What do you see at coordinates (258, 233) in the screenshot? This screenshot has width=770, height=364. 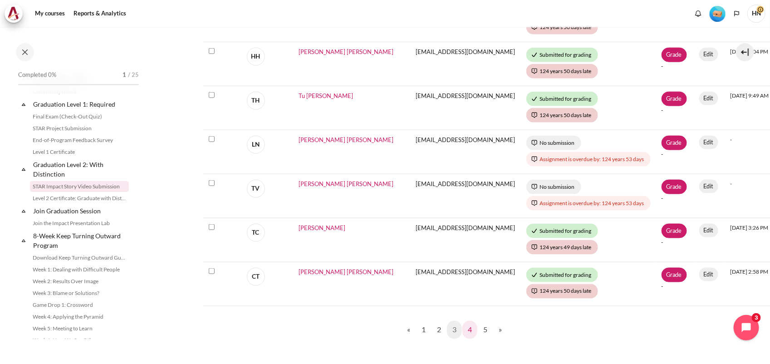 I see `a: TC` at bounding box center [258, 233].